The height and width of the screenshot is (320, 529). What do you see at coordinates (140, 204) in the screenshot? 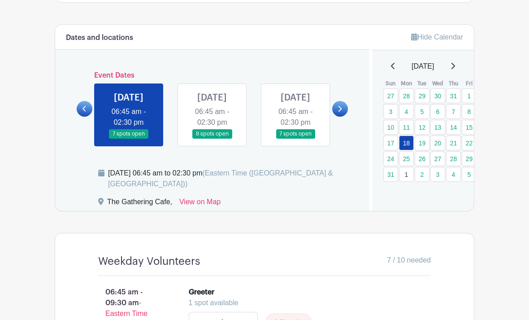
I see `div: The Gathering Cafe,` at bounding box center [140, 204].